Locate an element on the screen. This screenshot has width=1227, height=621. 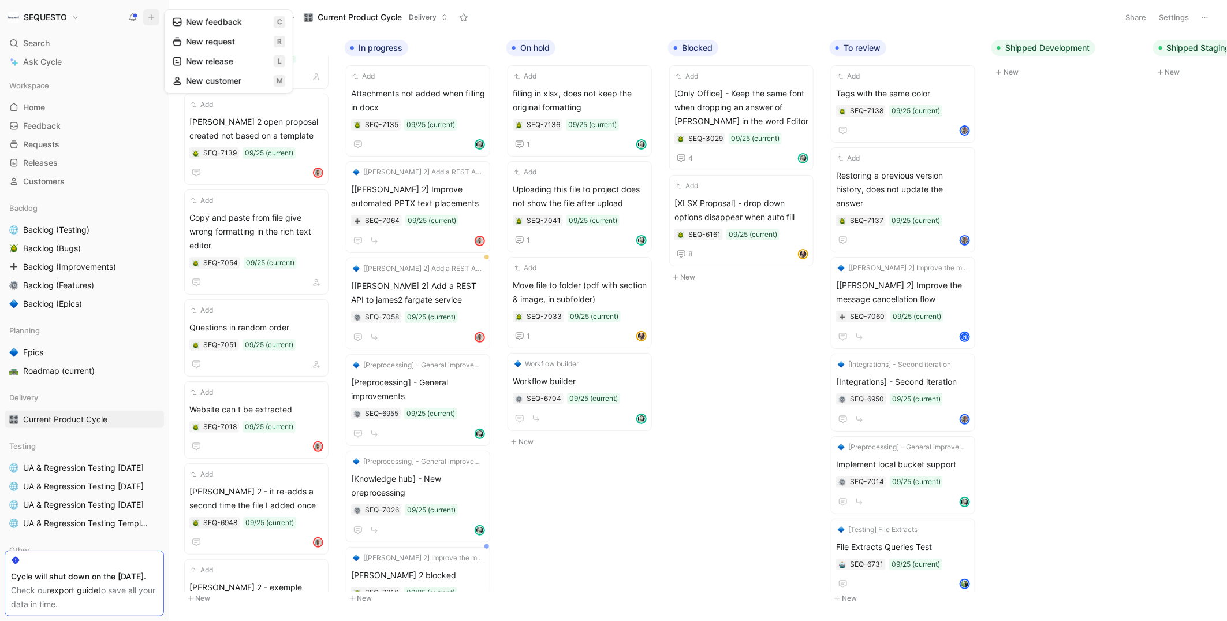
span: Search is located at coordinates (36, 43).